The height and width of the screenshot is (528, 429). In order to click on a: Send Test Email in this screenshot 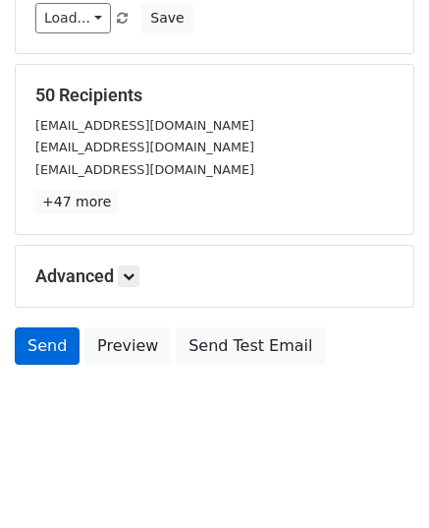, I will do `click(251, 346)`.